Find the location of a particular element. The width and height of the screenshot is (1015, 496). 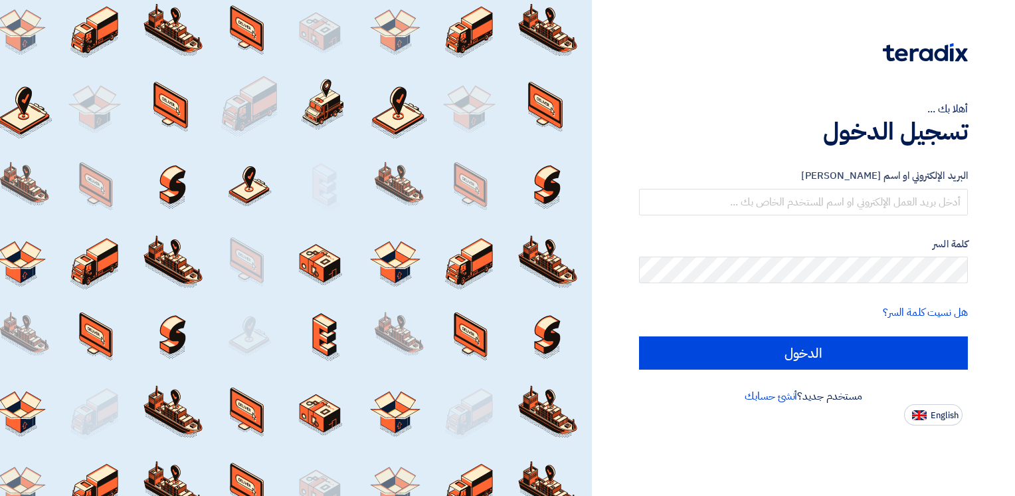

div: مستخدم جديد؟ is located at coordinates (803, 396).